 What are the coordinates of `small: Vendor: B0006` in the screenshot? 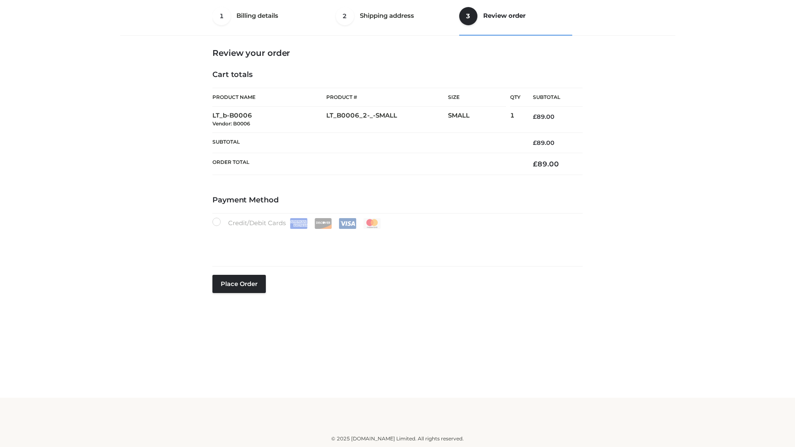 It's located at (231, 123).